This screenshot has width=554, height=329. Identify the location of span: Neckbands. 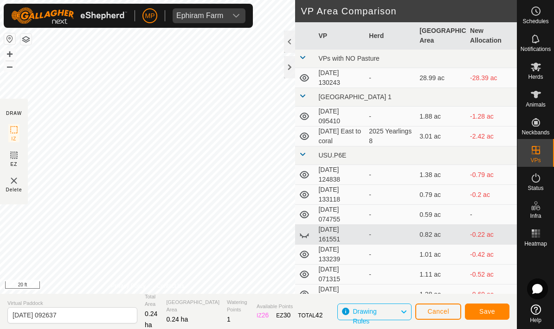
(535, 133).